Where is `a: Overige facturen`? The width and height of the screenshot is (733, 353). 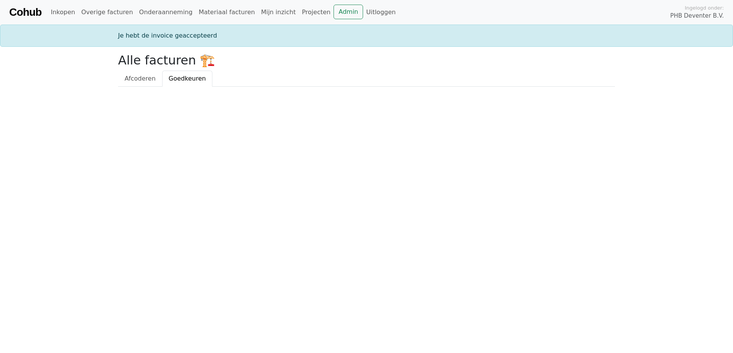 a: Overige facturen is located at coordinates (107, 12).